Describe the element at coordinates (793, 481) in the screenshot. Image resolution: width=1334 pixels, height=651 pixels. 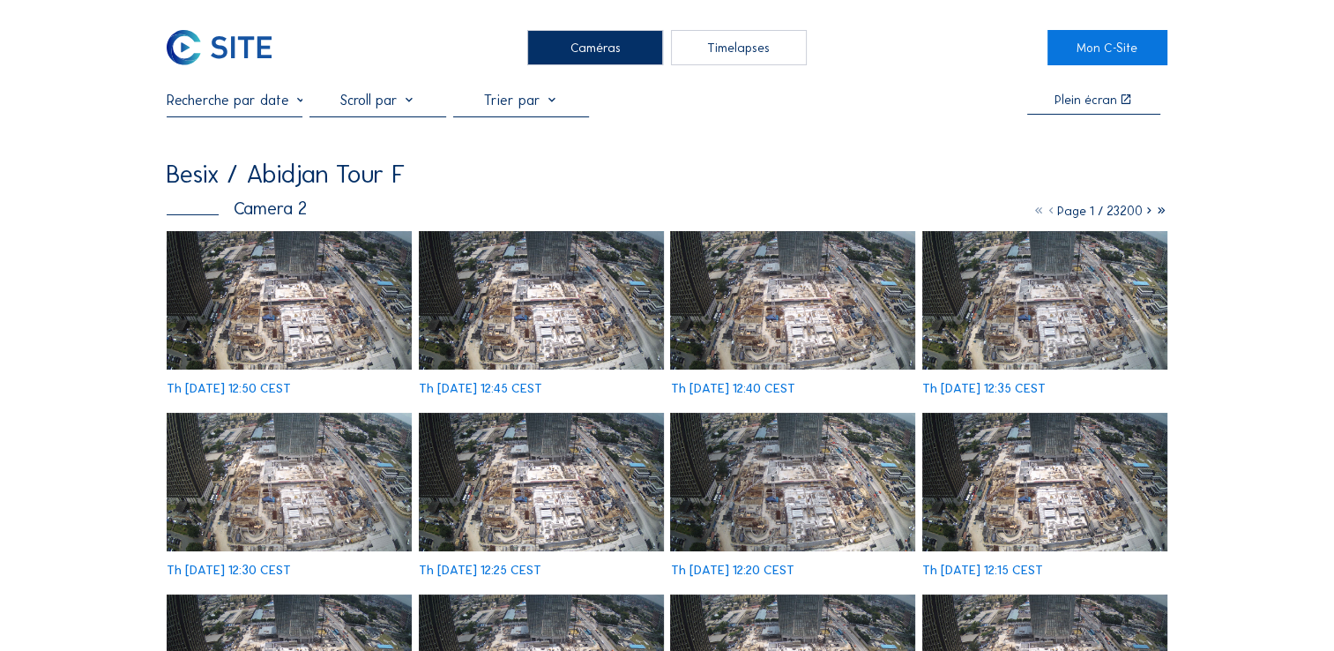
I see `img: image_53131155` at that location.